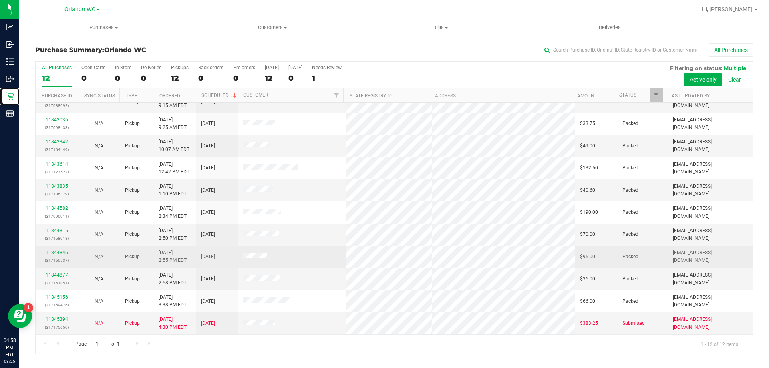 This screenshot has height=368, width=769. Describe the element at coordinates (123, 68) in the screenshot. I see `div: In Store` at that location.